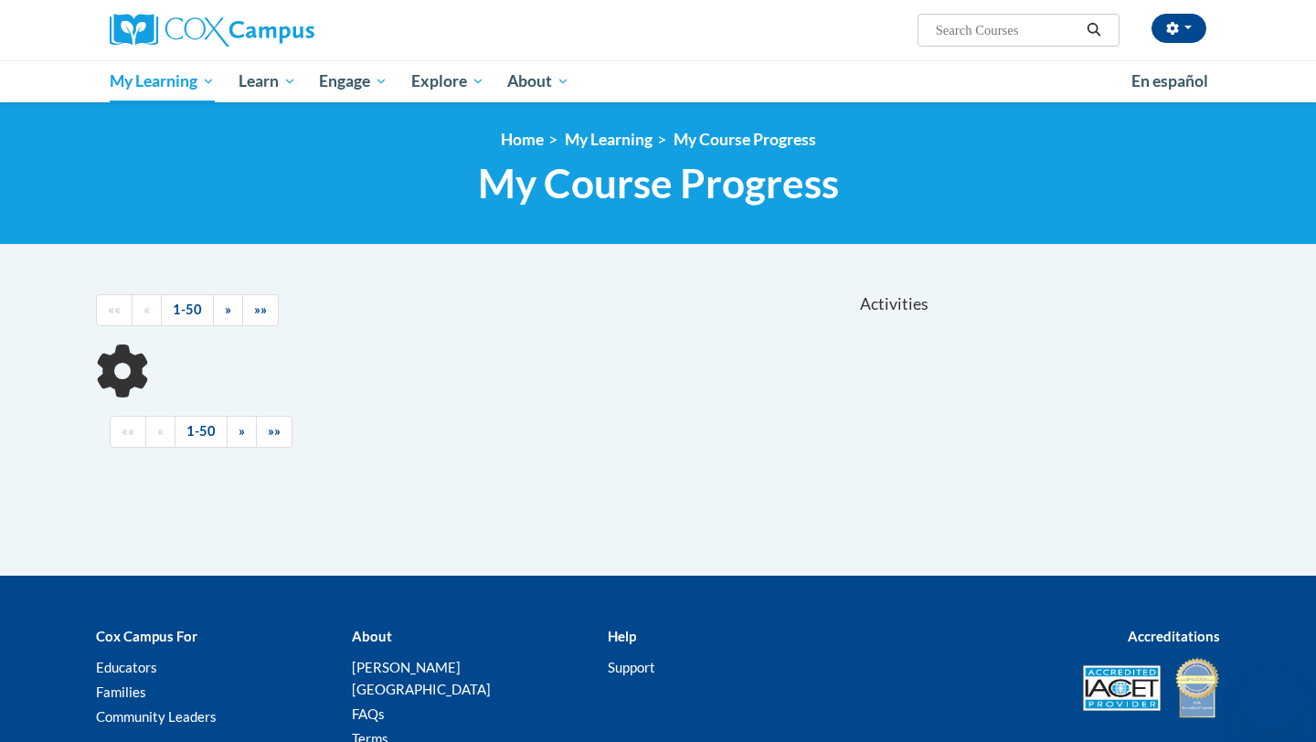  Describe the element at coordinates (1169, 81) in the screenshot. I see `a: En español` at that location.